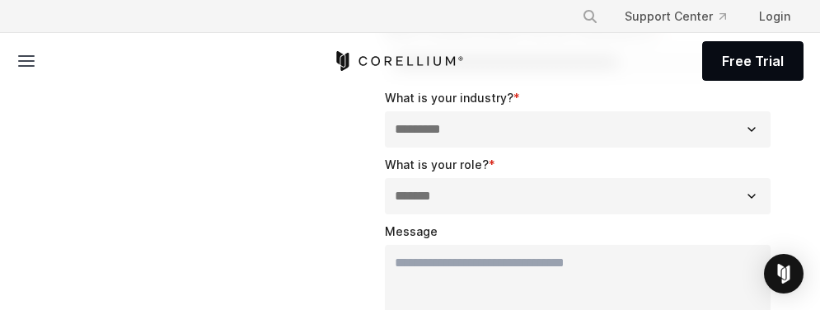  Describe the element at coordinates (752, 61) in the screenshot. I see `span: Free Trial` at that location.